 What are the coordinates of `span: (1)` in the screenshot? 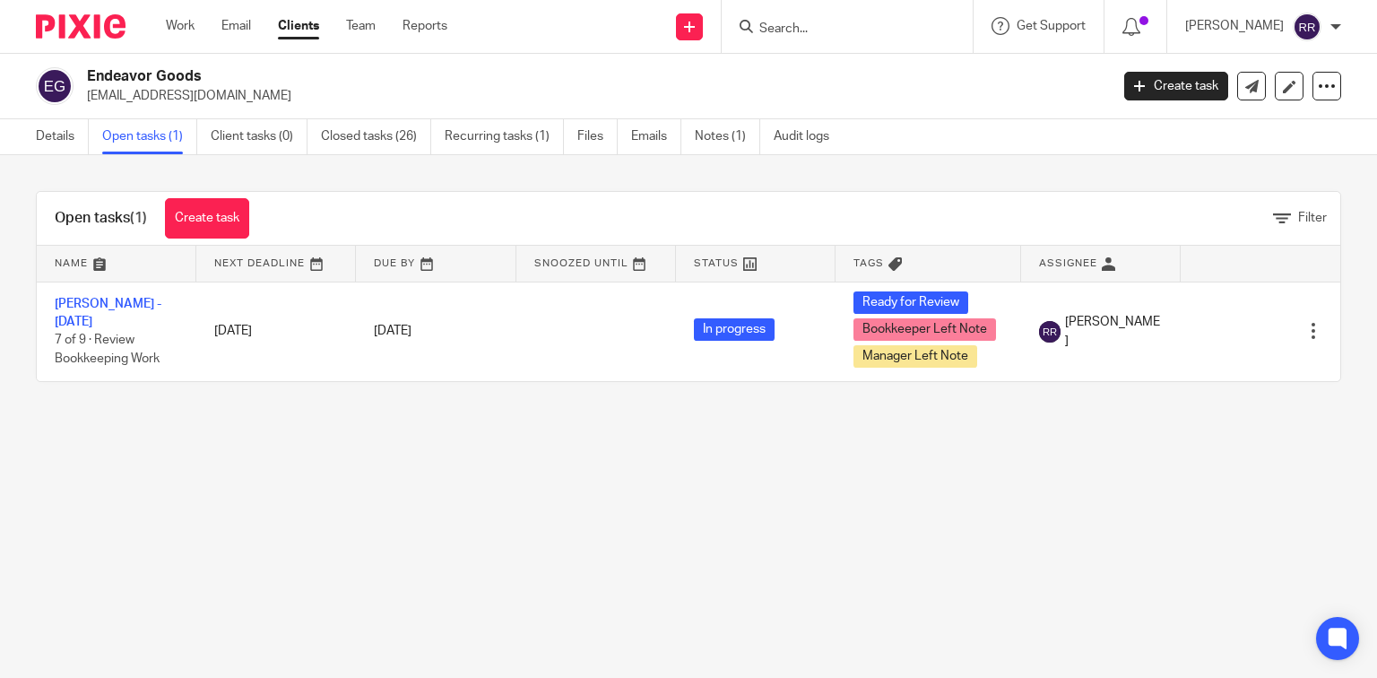 It's located at (138, 218).